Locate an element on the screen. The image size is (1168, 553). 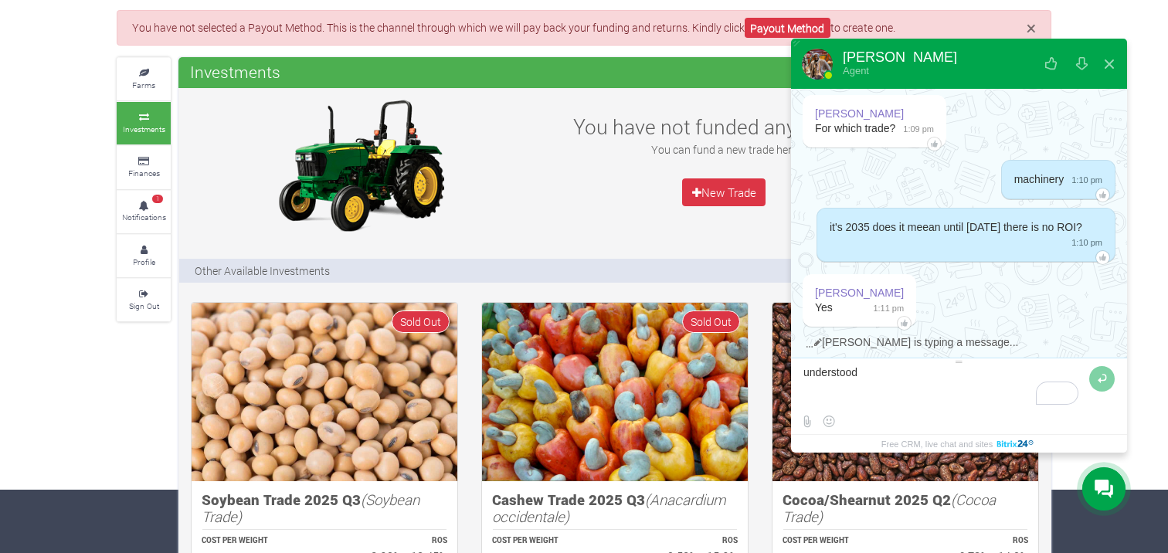
span: Yes is located at coordinates (824, 307).